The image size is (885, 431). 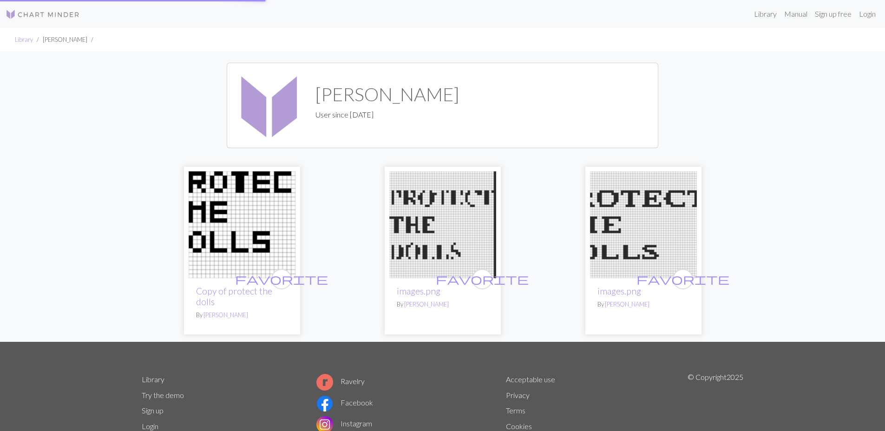 What do you see at coordinates (518, 395) in the screenshot?
I see `a: Privacy` at bounding box center [518, 395].